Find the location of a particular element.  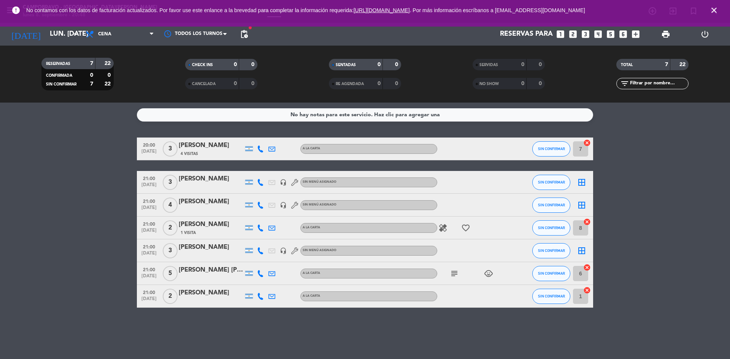

i: looks_one is located at coordinates (560, 34).